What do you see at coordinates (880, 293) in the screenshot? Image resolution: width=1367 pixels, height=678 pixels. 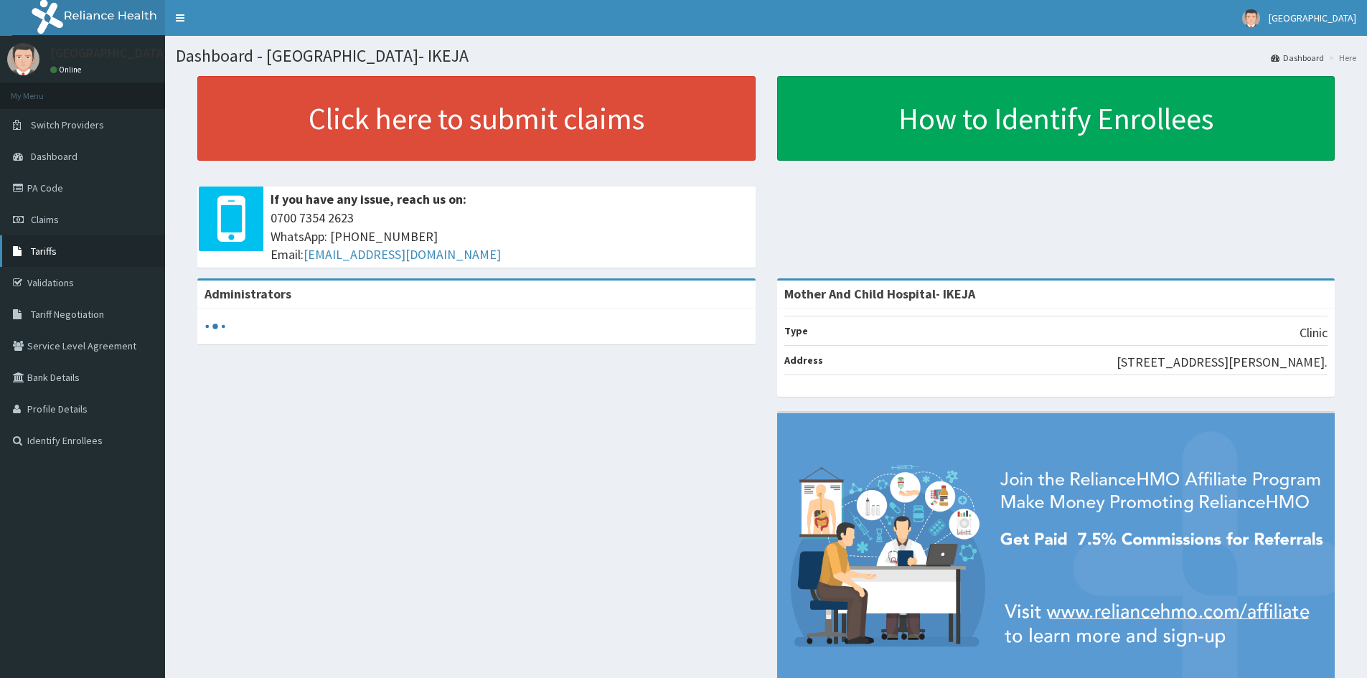 I see `strong: Mother And Child Hospital- IKEJA` at bounding box center [880, 293].